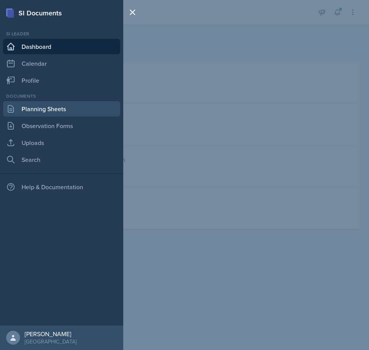 The width and height of the screenshot is (369, 350). What do you see at coordinates (62, 187) in the screenshot?
I see `div: Help & Documentation` at bounding box center [62, 187].